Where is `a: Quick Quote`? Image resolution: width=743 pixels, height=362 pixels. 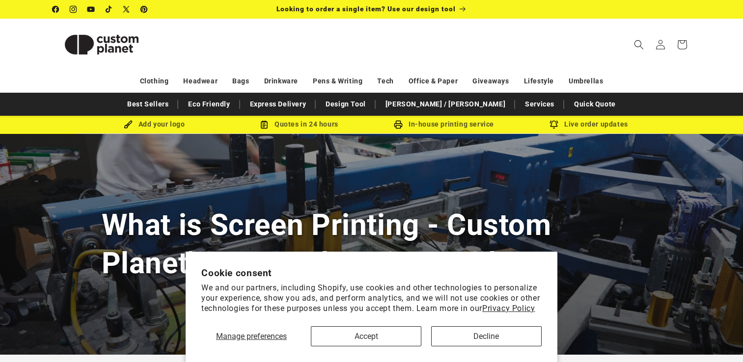
a: Quick Quote is located at coordinates (594, 104).